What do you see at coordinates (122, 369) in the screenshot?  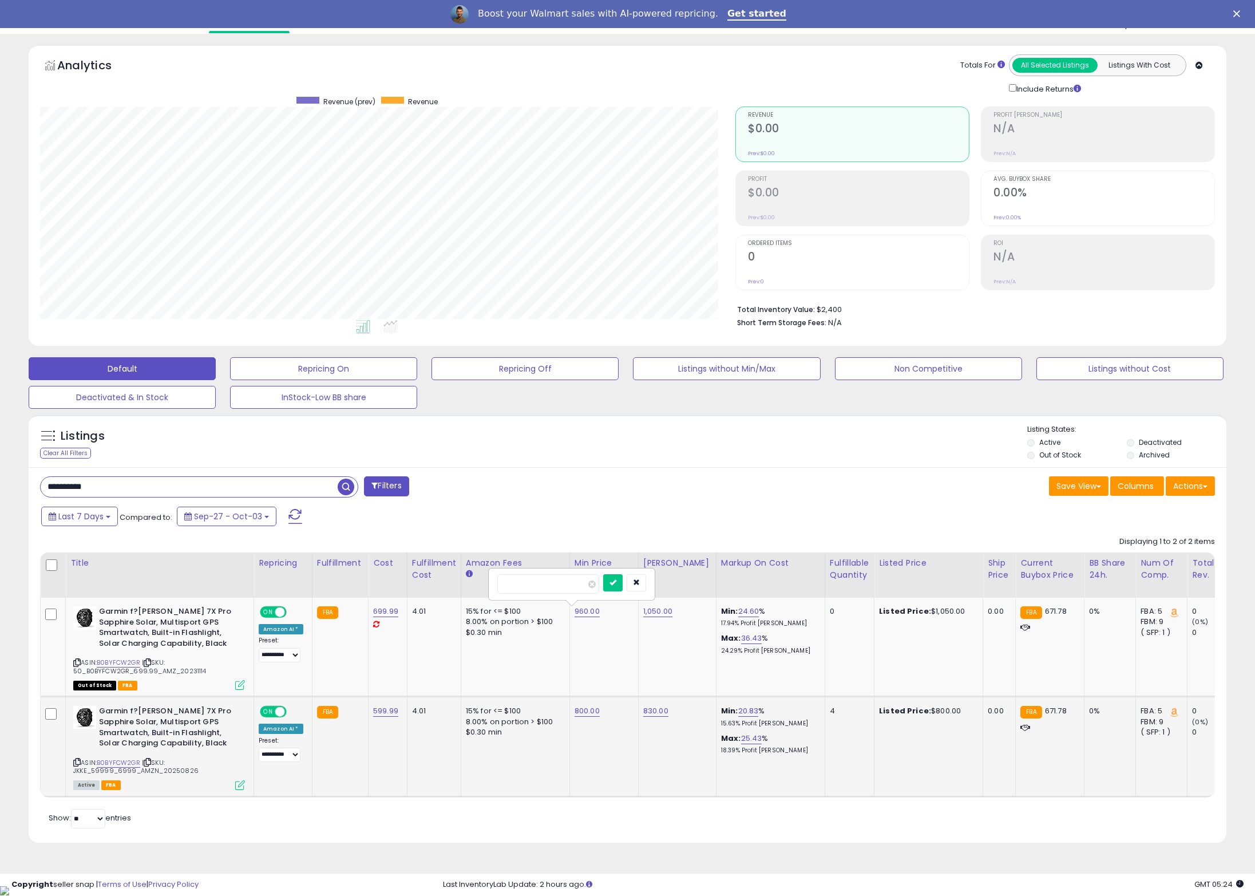 I see `button: Default` at bounding box center [122, 369].